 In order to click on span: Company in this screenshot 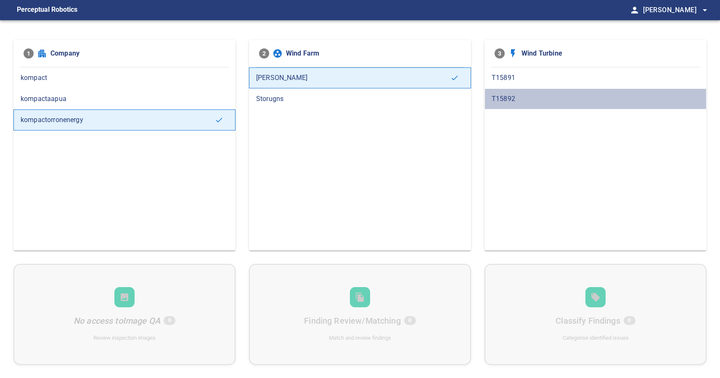, I will do `click(138, 53)`.